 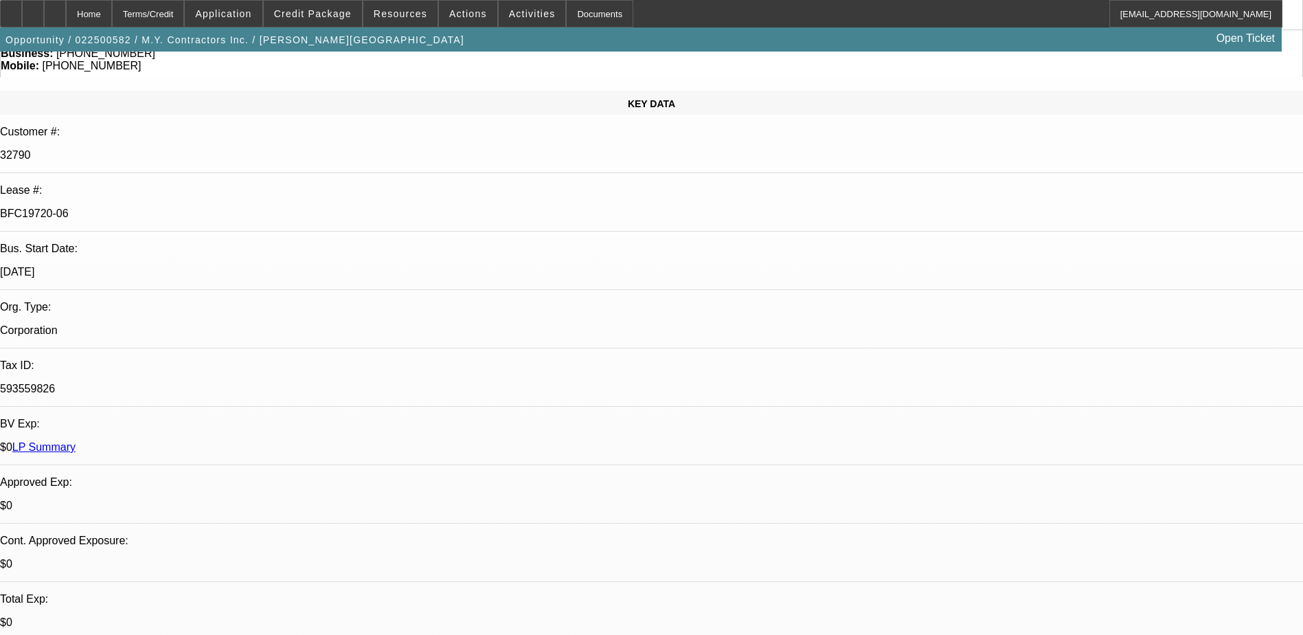 What do you see at coordinates (651, 104) in the screenshot?
I see `span: KEY DATA` at bounding box center [651, 104].